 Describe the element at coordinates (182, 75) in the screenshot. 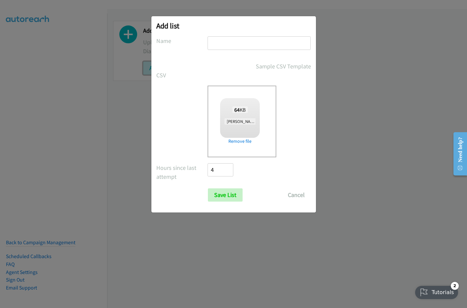

I see `label: CSV` at that location.